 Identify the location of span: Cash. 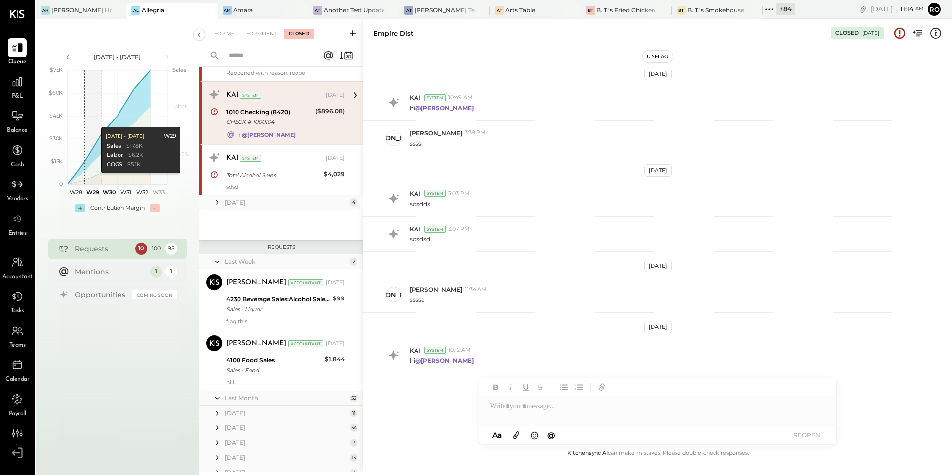
(17, 165).